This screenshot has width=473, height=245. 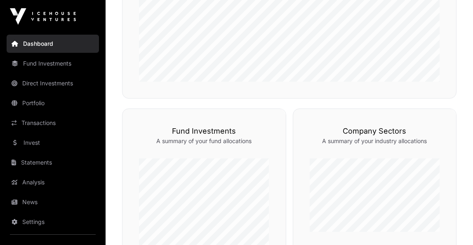 What do you see at coordinates (53, 44) in the screenshot?
I see `a: Dashboard` at bounding box center [53, 44].